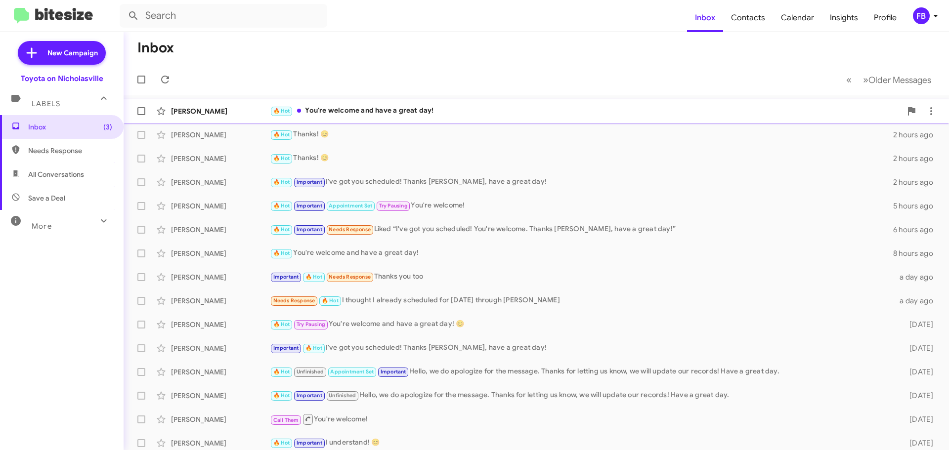 The height and width of the screenshot is (450, 949). Describe the element at coordinates (582, 324) in the screenshot. I see `div: You're welcome and have a great day! 😊` at that location.